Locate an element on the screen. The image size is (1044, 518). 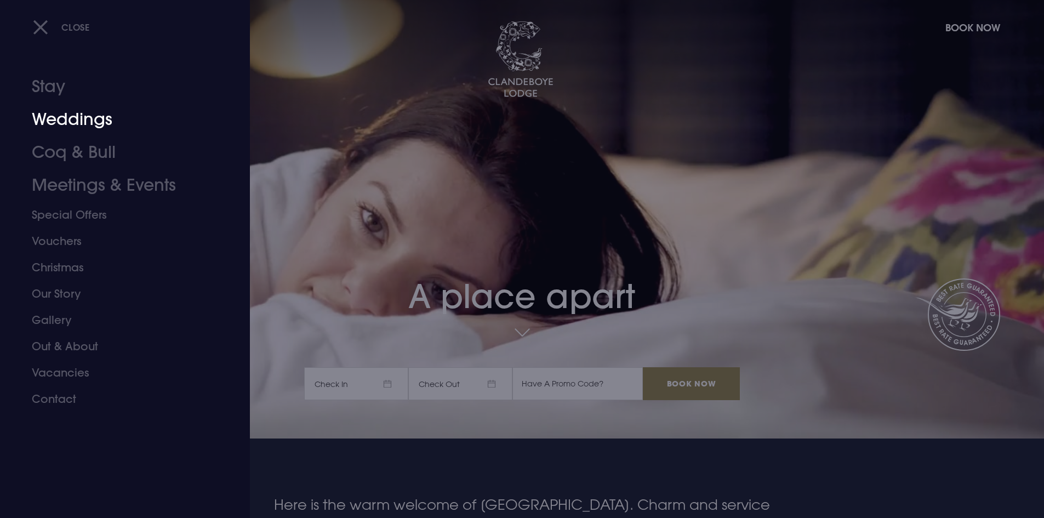
a: Special Offers is located at coordinates (118, 215).